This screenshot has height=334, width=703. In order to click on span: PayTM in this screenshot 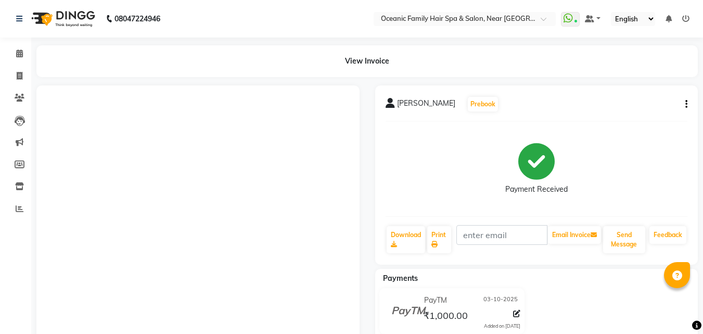, I will do `click(435, 300)`.